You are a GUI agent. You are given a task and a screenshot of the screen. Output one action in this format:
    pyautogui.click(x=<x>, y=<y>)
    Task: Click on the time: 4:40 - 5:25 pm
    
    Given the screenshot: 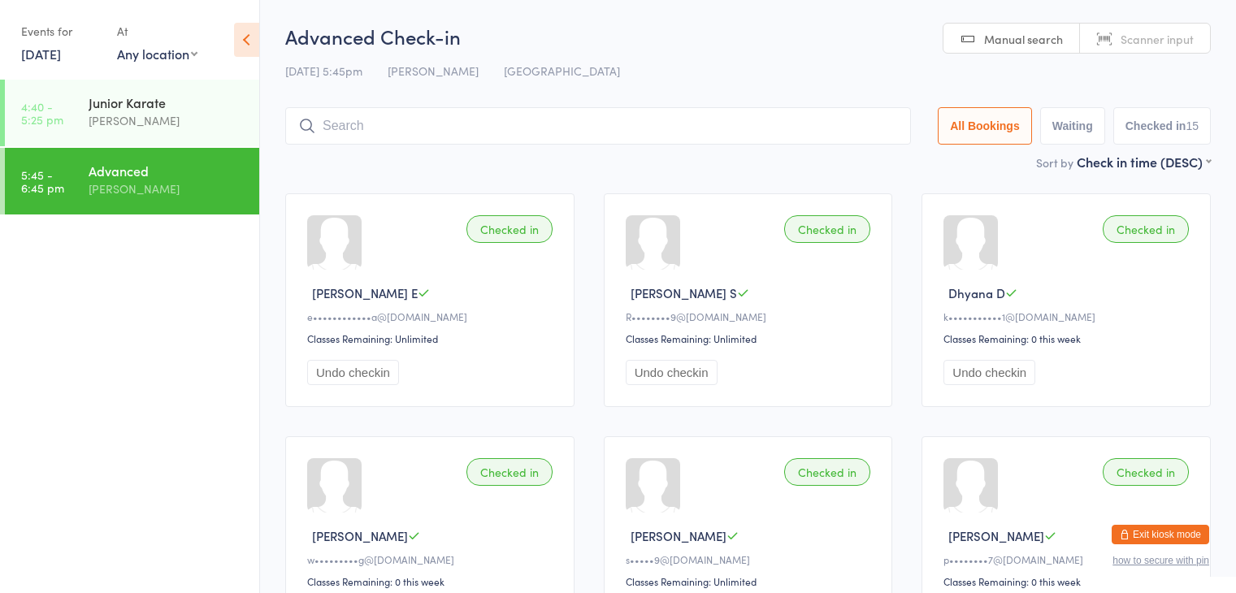 What is the action you would take?
    pyautogui.click(x=42, y=113)
    